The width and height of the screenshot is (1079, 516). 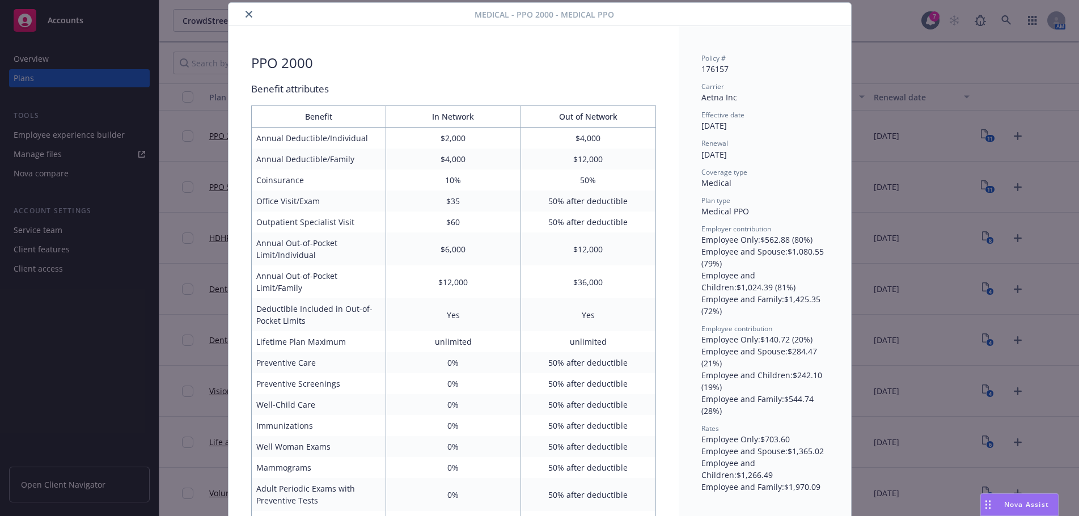 I want to click on span: Plan type, so click(x=716, y=200).